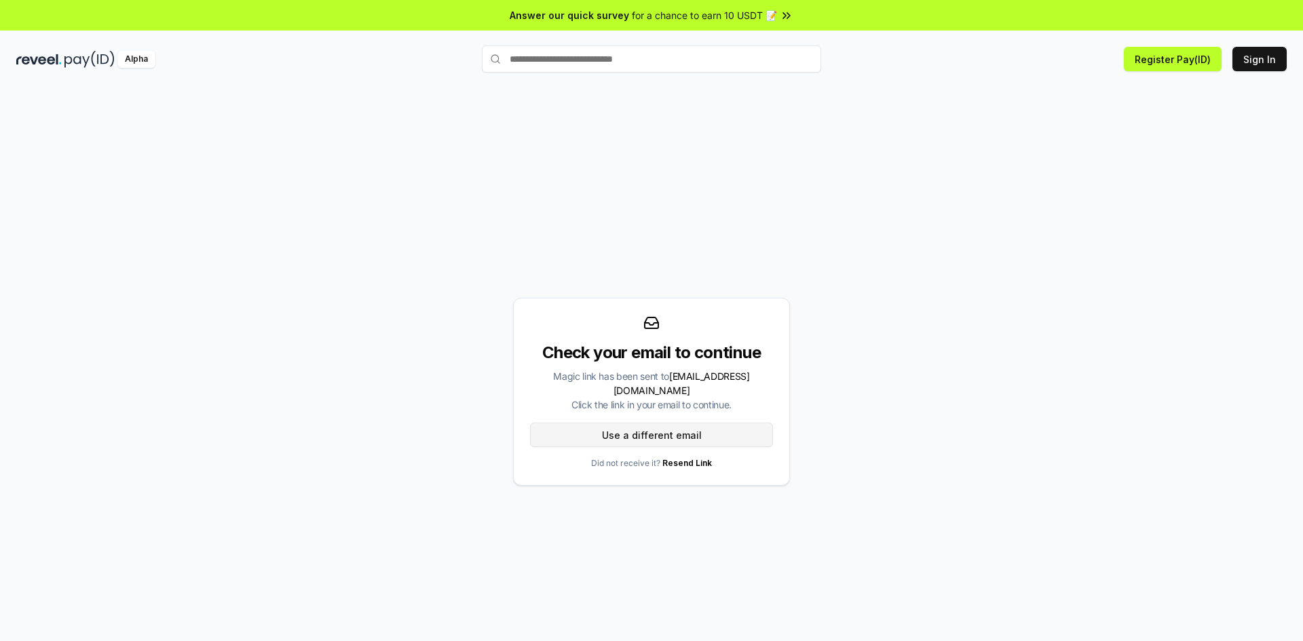 The height and width of the screenshot is (641, 1303). What do you see at coordinates (570, 15) in the screenshot?
I see `span: Answer our quick survey` at bounding box center [570, 15].